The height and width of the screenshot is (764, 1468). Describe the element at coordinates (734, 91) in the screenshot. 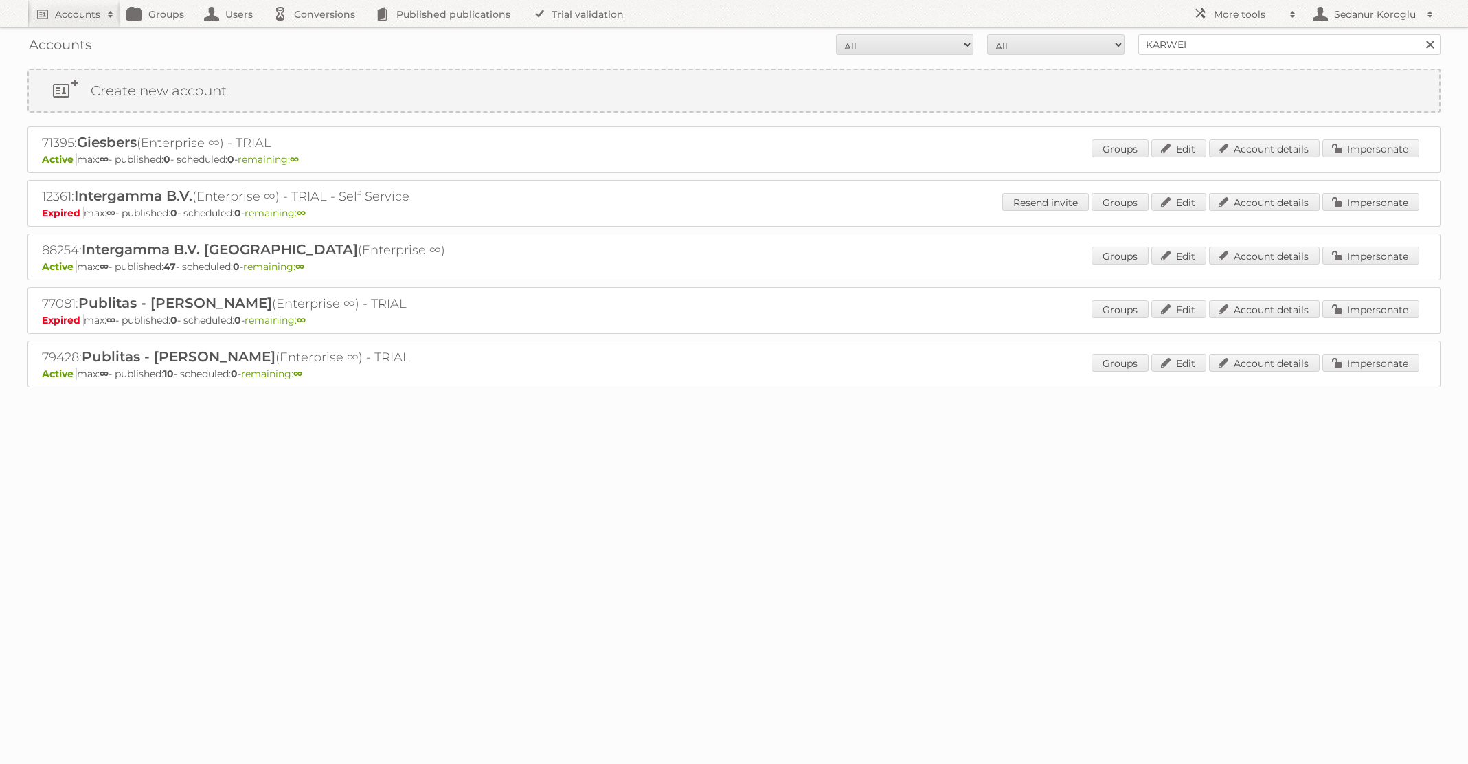

I see `a: Create new account` at that location.